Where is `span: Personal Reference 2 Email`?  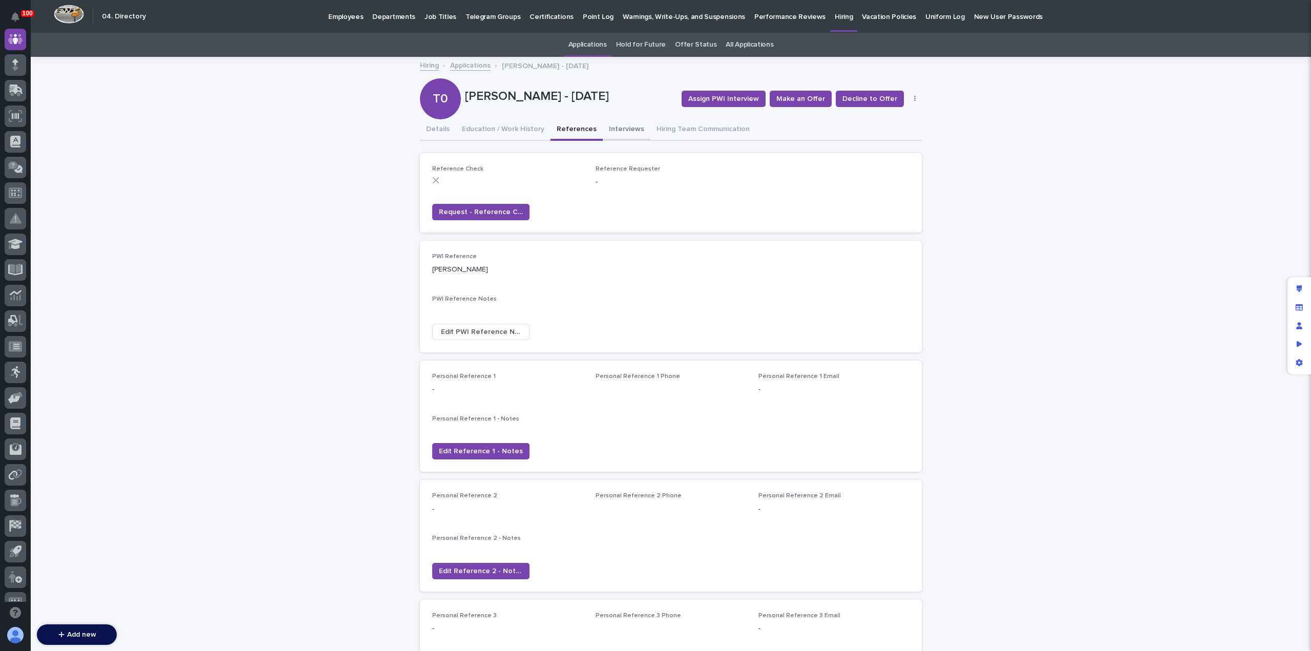 span: Personal Reference 2 Email is located at coordinates (800, 496).